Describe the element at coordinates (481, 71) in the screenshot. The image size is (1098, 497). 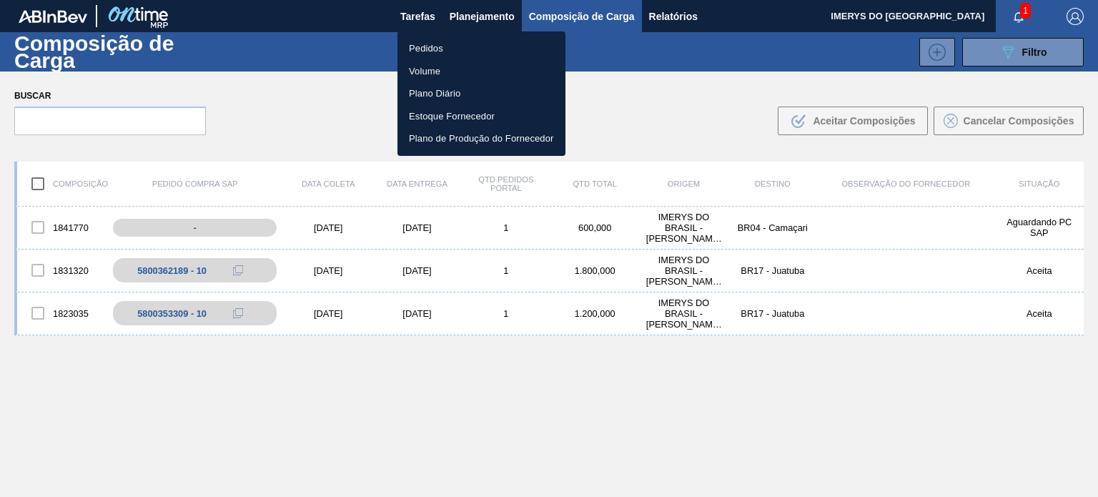
I see `li: Volume` at that location.